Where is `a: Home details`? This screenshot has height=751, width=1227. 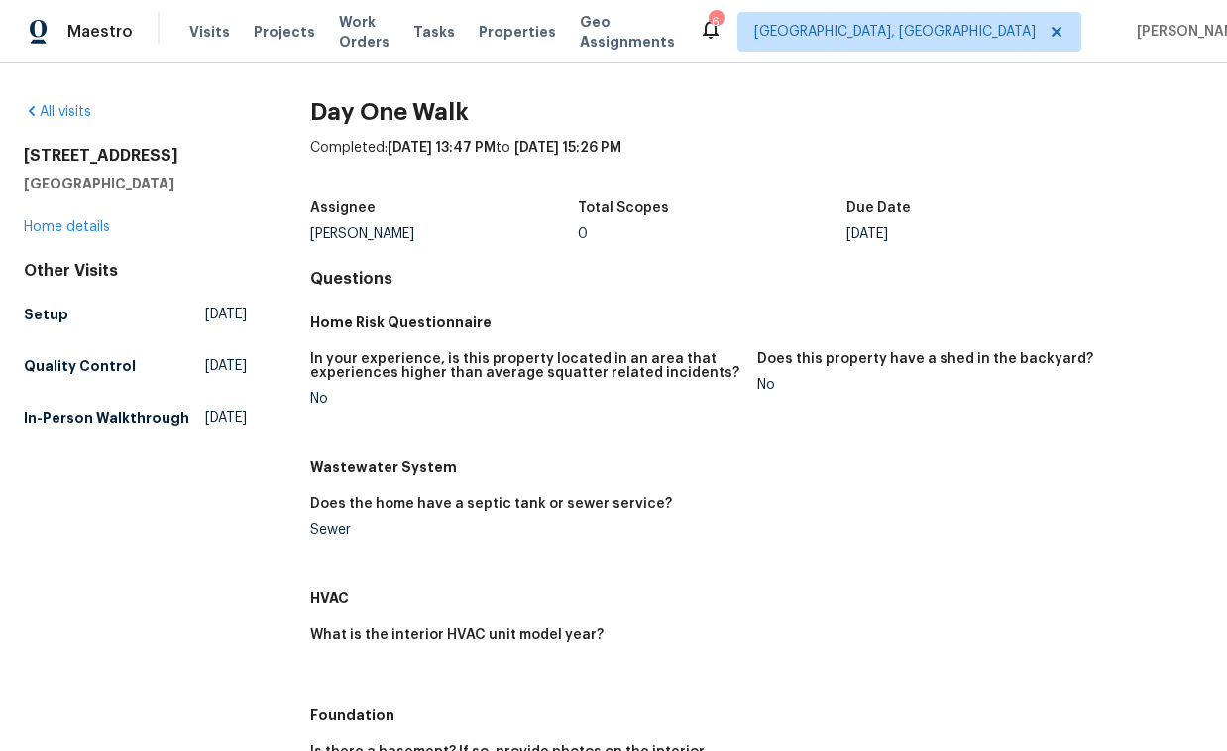 a: Home details is located at coordinates (66, 227).